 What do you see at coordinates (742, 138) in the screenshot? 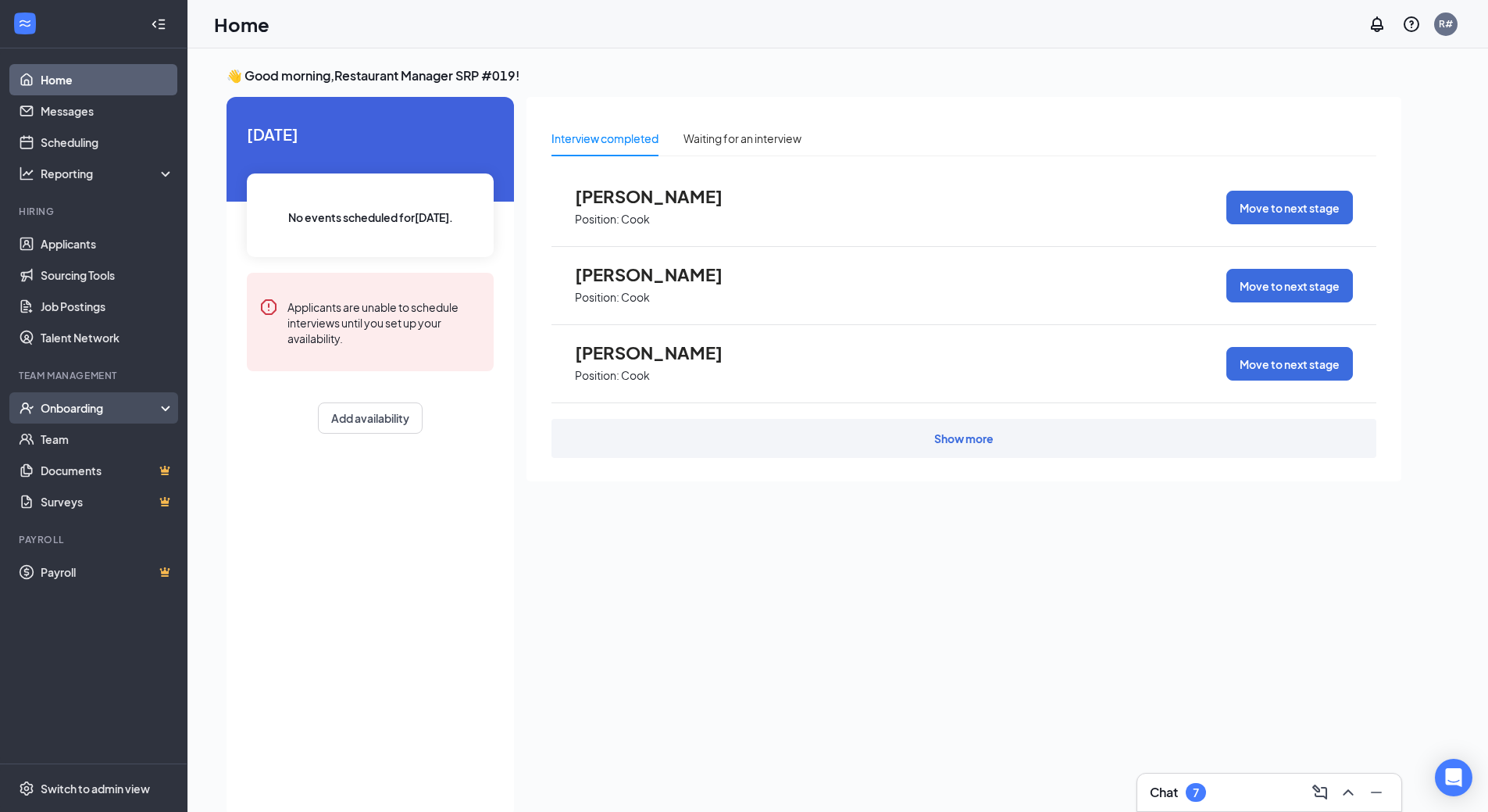
I see `div: Waiting for an interview` at bounding box center [742, 138].